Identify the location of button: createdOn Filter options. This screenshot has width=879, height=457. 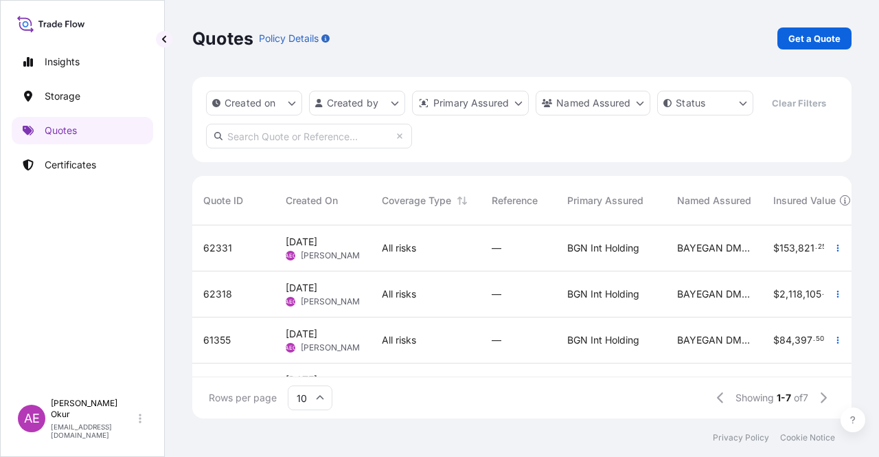
(254, 103).